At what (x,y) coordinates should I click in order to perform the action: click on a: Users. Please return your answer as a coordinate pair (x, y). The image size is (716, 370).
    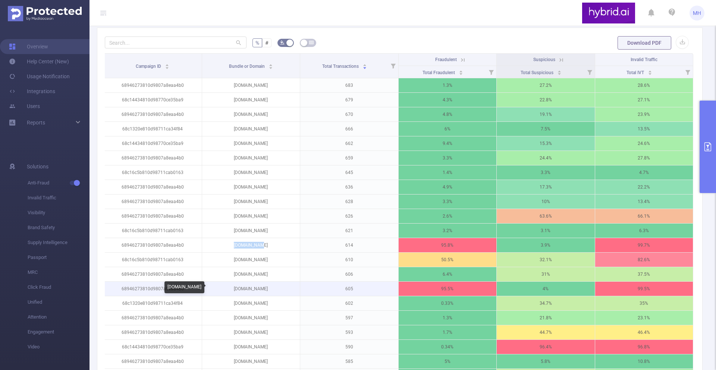
    Looking at the image, I should click on (24, 106).